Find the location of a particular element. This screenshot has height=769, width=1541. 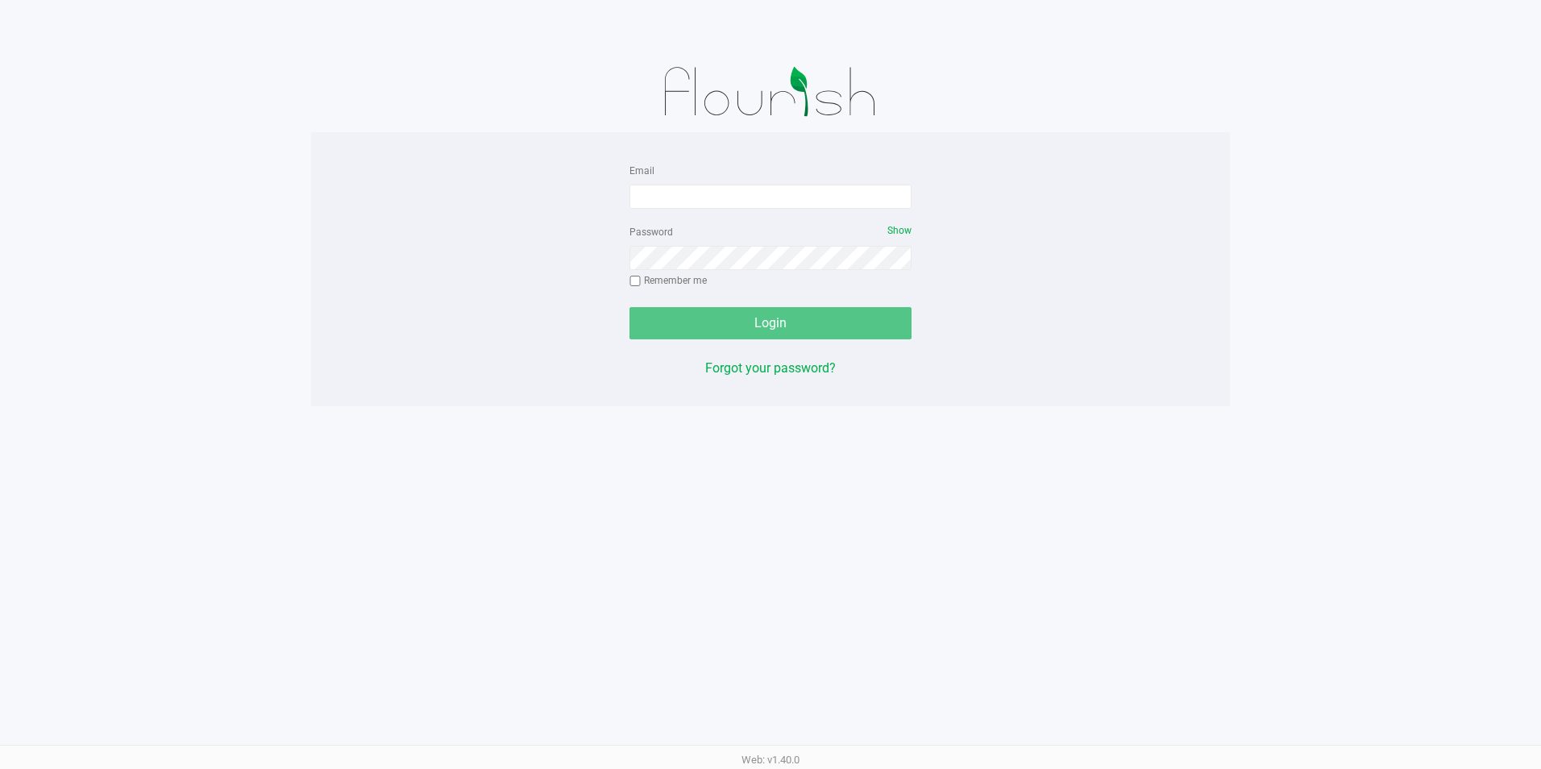

button: Forgot your password? is located at coordinates (771, 368).